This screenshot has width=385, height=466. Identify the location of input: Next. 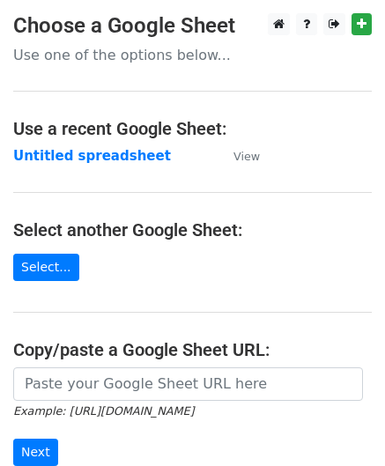
(35, 452).